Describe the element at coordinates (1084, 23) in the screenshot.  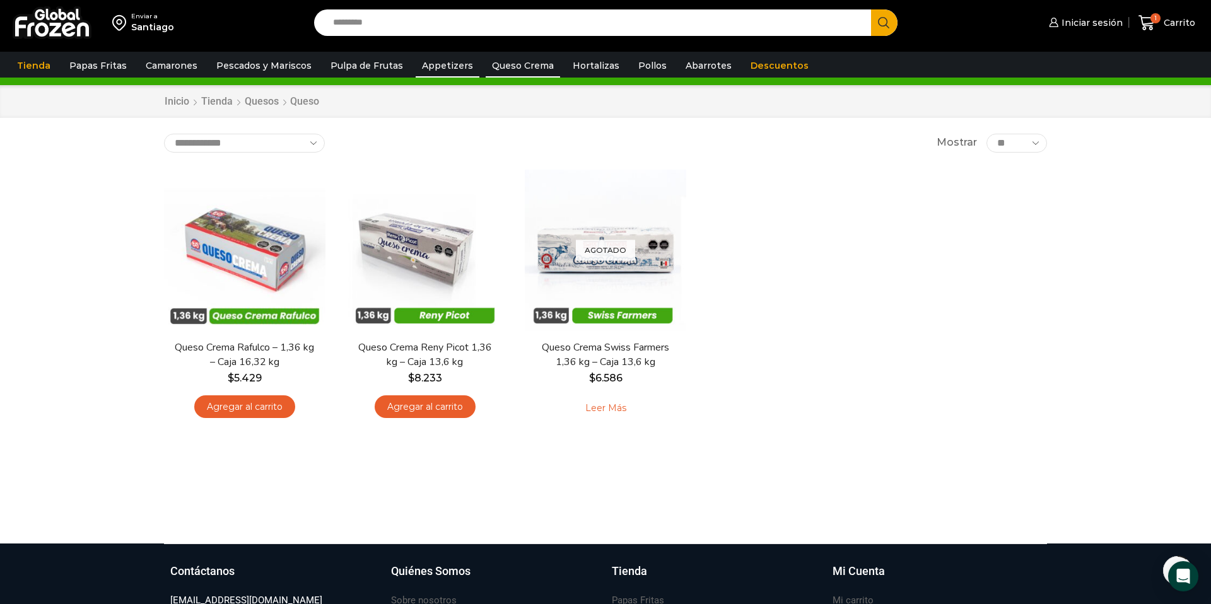
I see `a: Iniciar sesión` at that location.